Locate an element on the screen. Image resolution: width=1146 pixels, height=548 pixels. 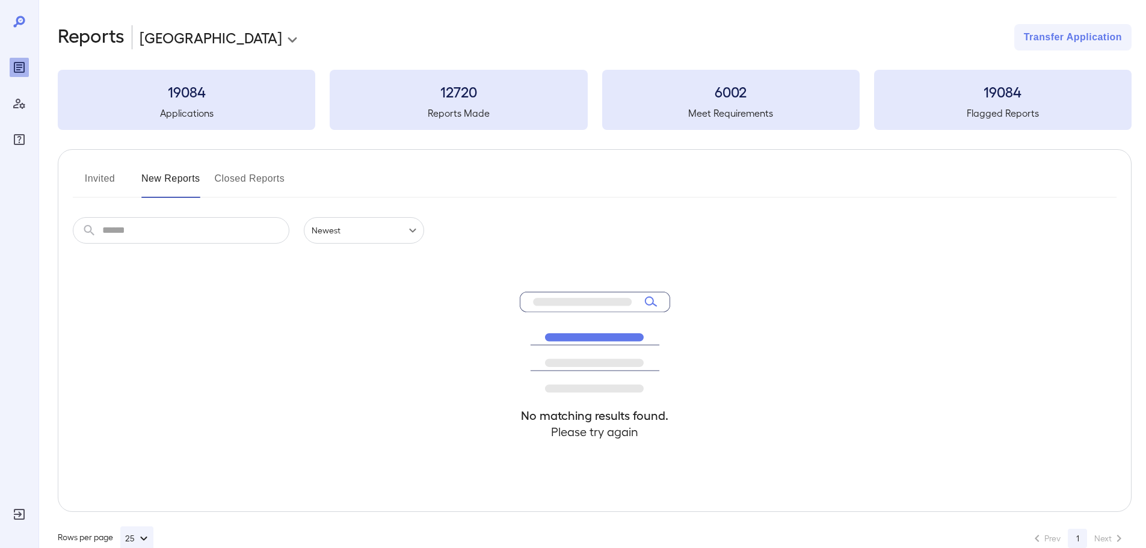
nav: pagination navigation is located at coordinates (1078, 538).